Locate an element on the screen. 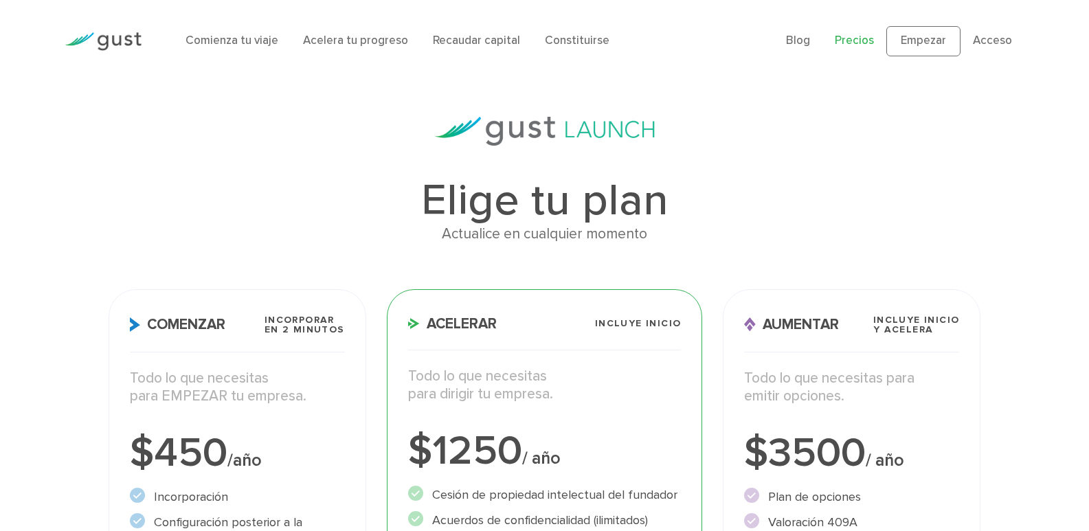  font: Actualice en cualquier momento is located at coordinates (544, 234).